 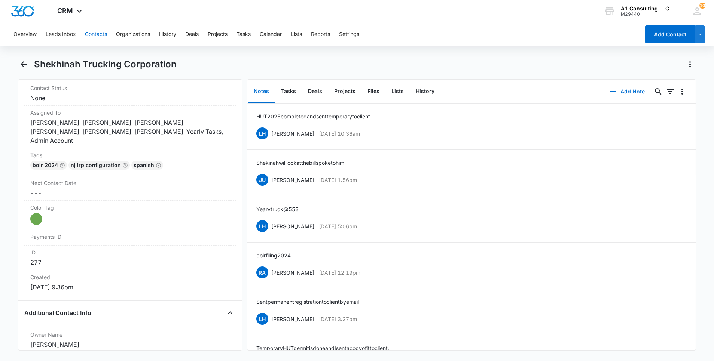 What do you see at coordinates (130, 215) in the screenshot?
I see `div: Color Tag` at bounding box center [130, 215].